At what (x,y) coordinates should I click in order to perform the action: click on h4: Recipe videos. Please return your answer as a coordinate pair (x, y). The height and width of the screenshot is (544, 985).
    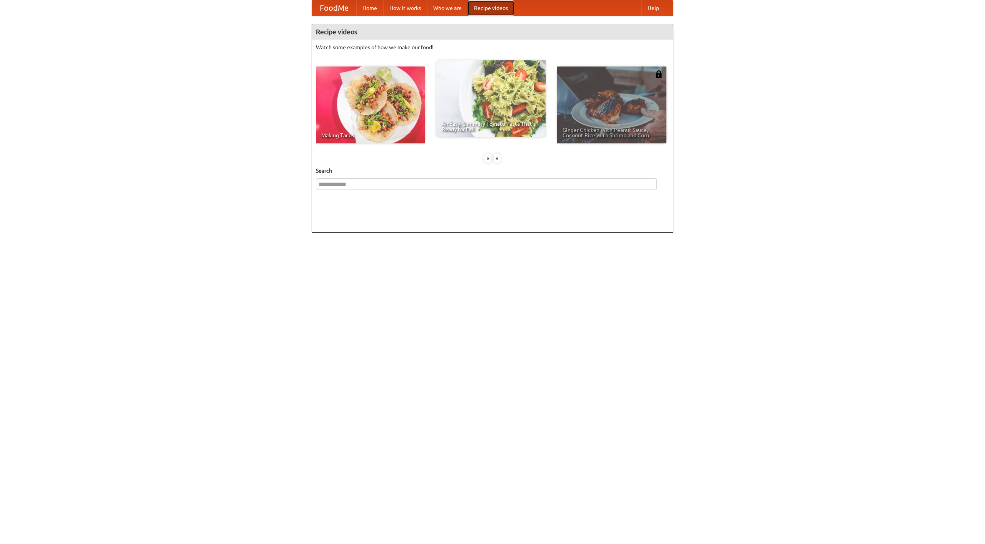
    Looking at the image, I should click on (492, 32).